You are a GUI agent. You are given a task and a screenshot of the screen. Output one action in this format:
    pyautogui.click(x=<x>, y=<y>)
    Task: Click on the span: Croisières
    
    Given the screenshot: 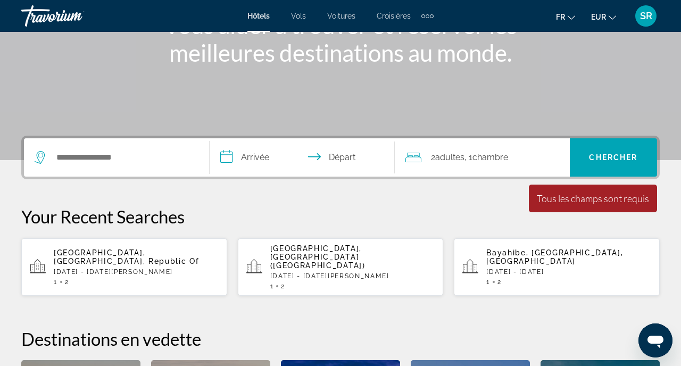 What is the action you would take?
    pyautogui.click(x=394, y=16)
    